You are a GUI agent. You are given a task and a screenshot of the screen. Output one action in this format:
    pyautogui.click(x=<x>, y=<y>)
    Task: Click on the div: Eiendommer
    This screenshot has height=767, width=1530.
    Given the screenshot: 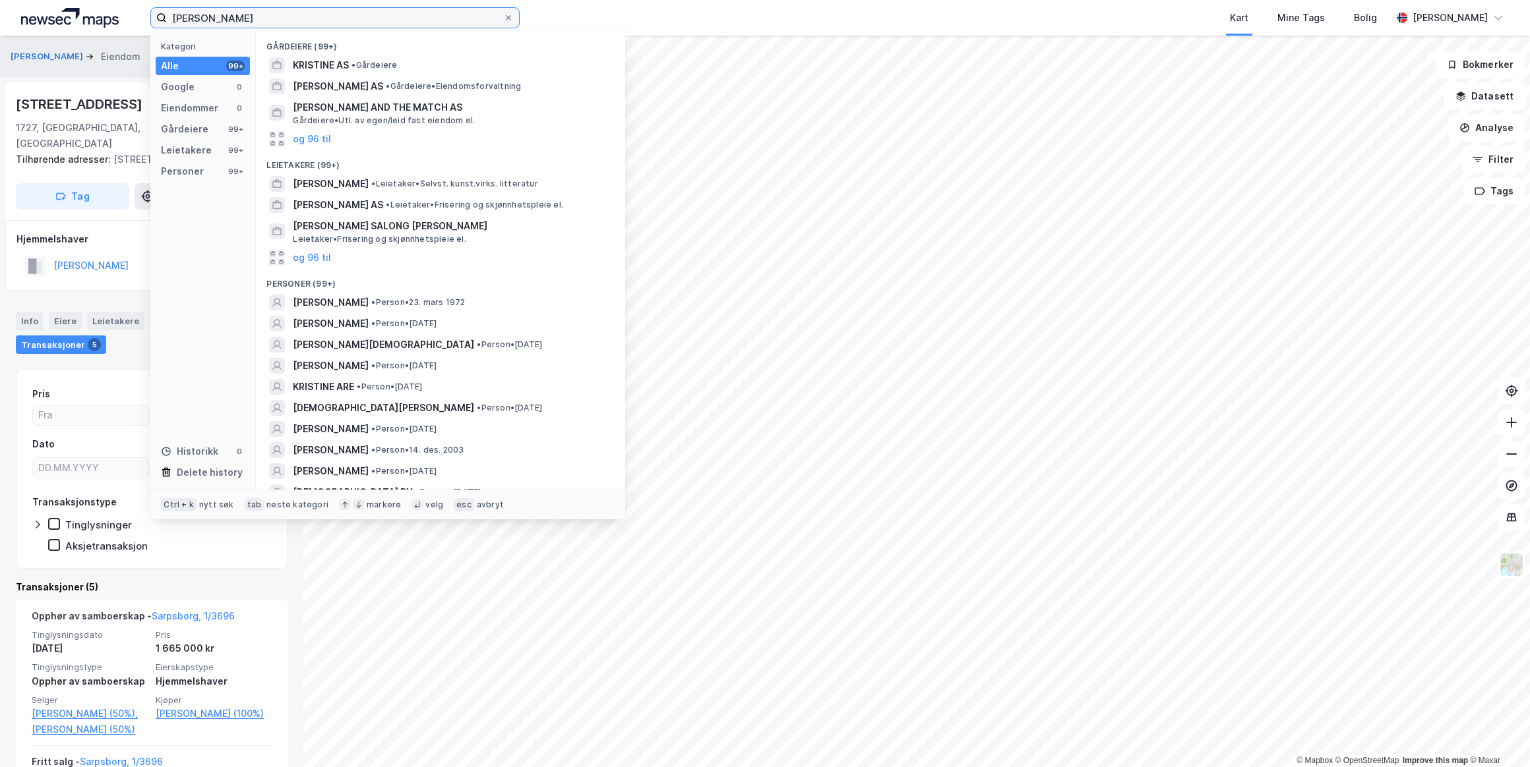 What is the action you would take?
    pyautogui.click(x=189, y=108)
    